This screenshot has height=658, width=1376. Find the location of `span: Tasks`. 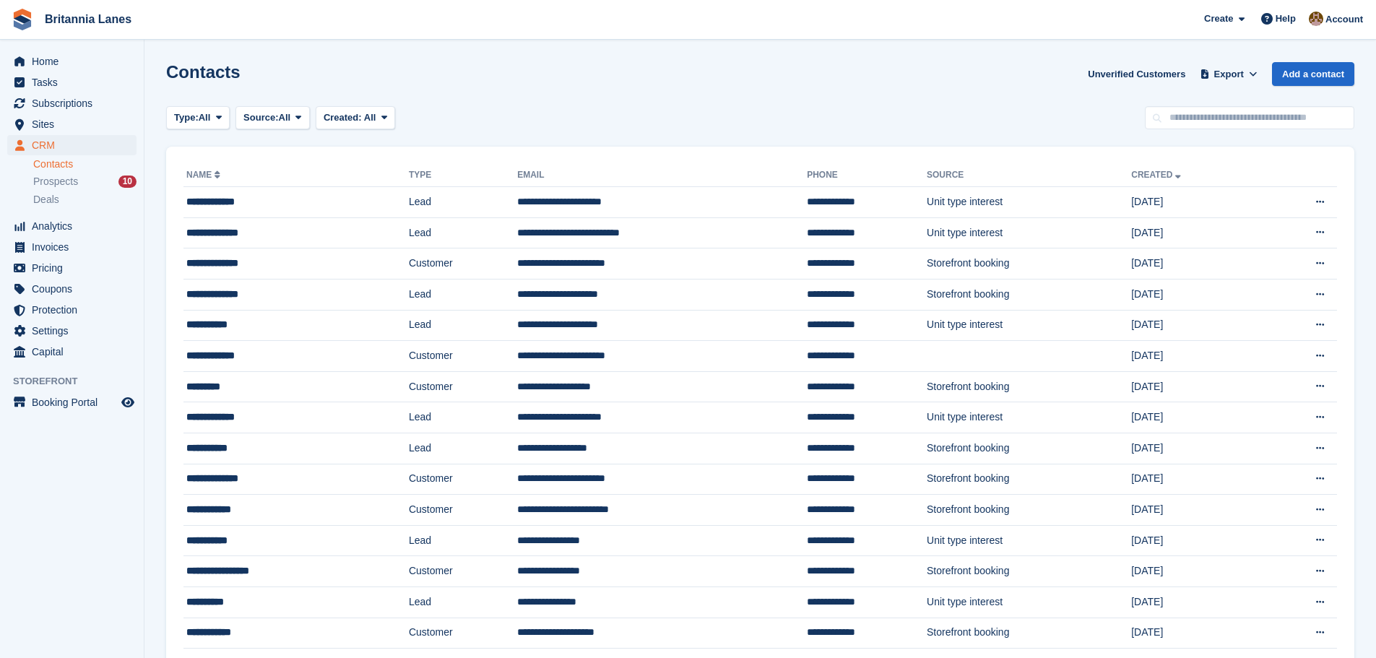

span: Tasks is located at coordinates (75, 82).